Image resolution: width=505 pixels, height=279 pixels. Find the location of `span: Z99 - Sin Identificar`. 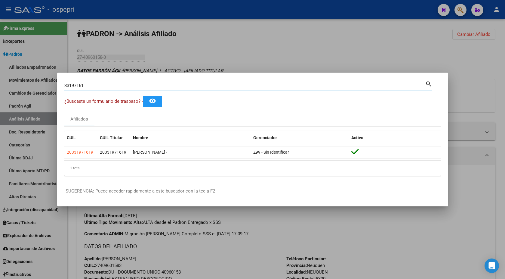

span: Z99 - Sin Identificar is located at coordinates (271, 152).